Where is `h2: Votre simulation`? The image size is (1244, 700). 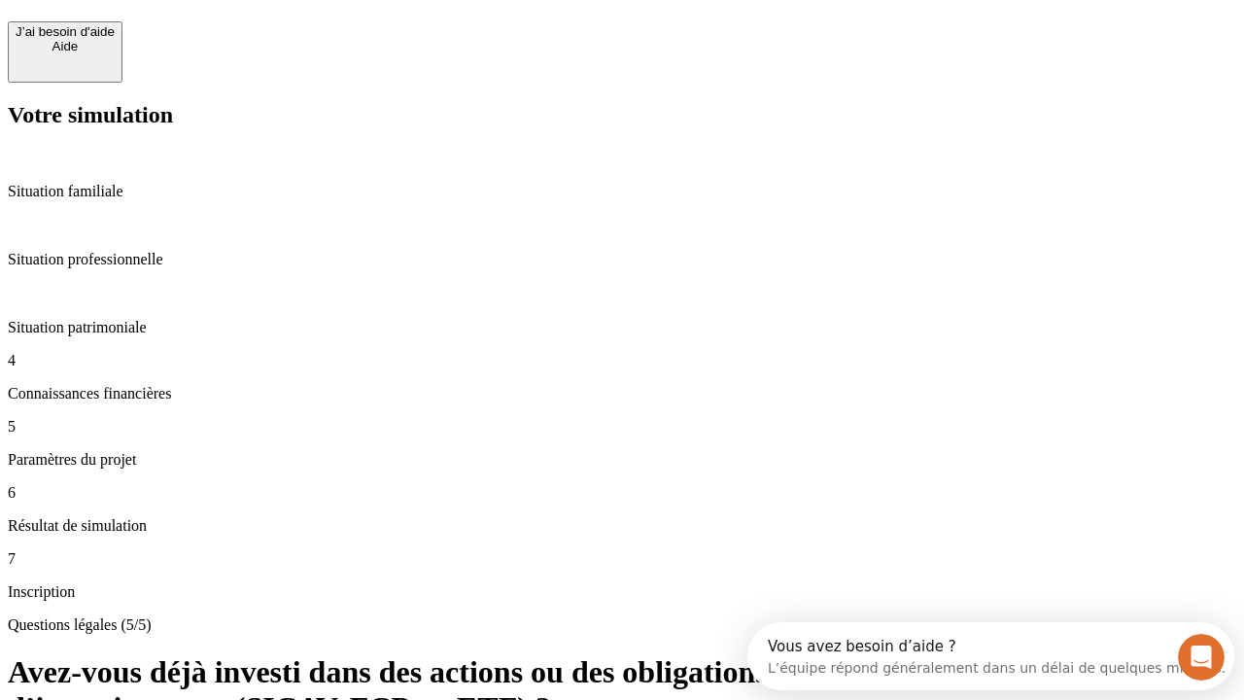
h2: Votre simulation is located at coordinates (622, 115).